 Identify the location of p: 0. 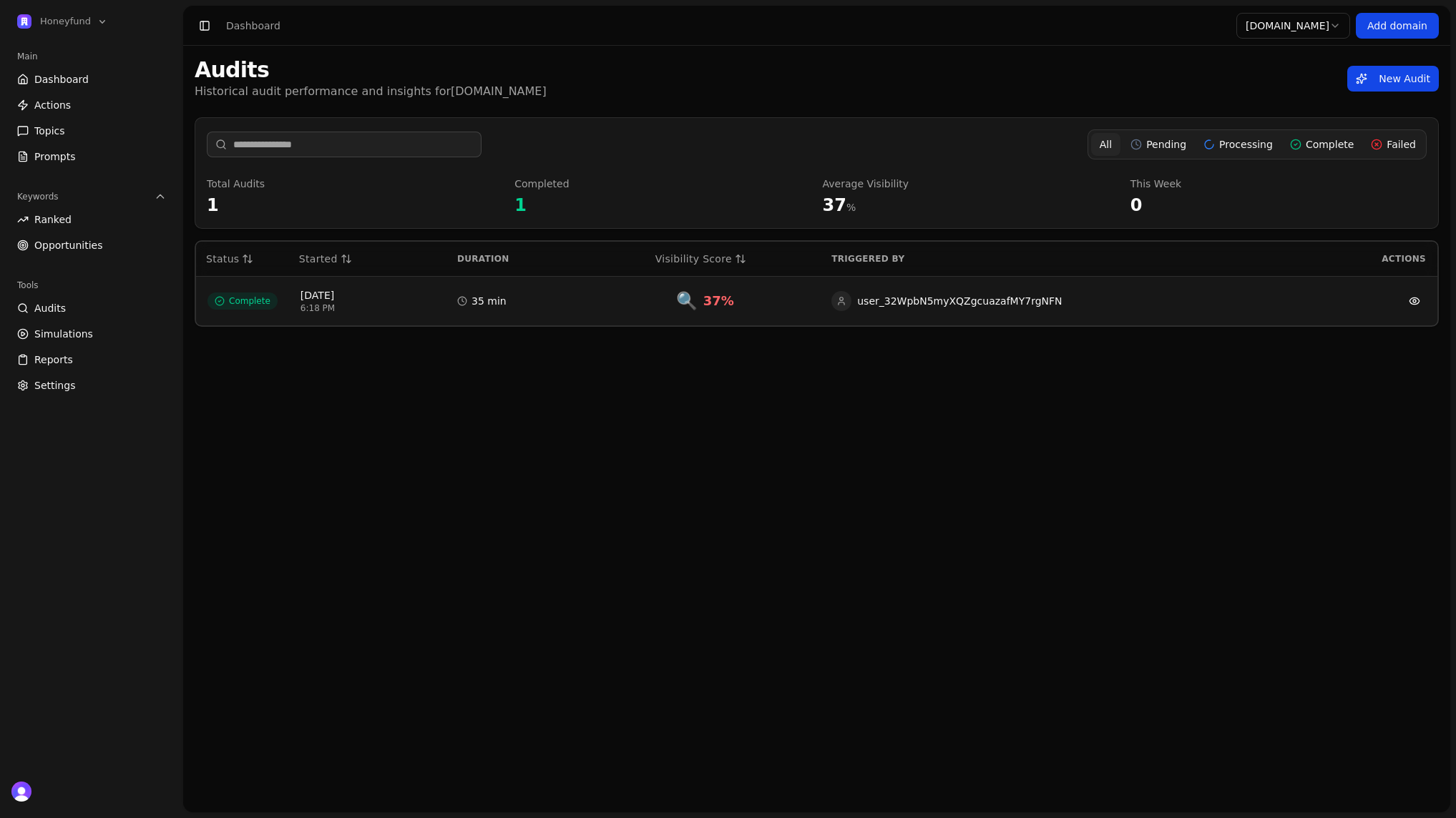
(1279, 205).